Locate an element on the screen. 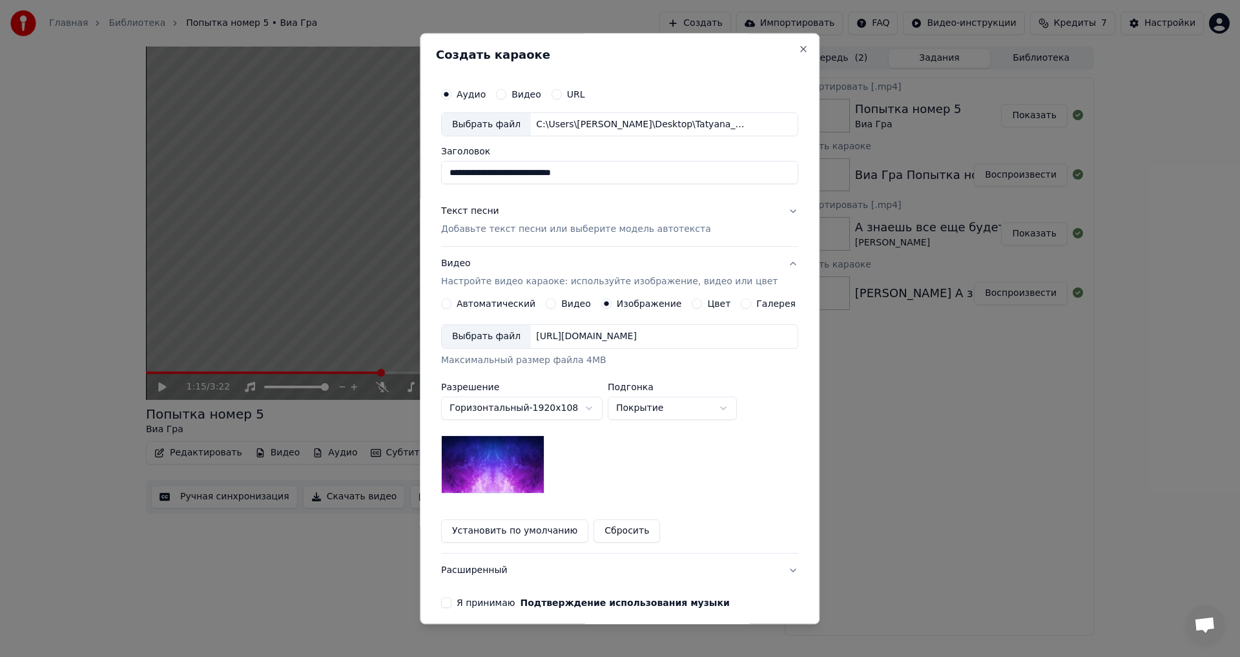 The image size is (1240, 657). label: Изображение is located at coordinates (649, 304).